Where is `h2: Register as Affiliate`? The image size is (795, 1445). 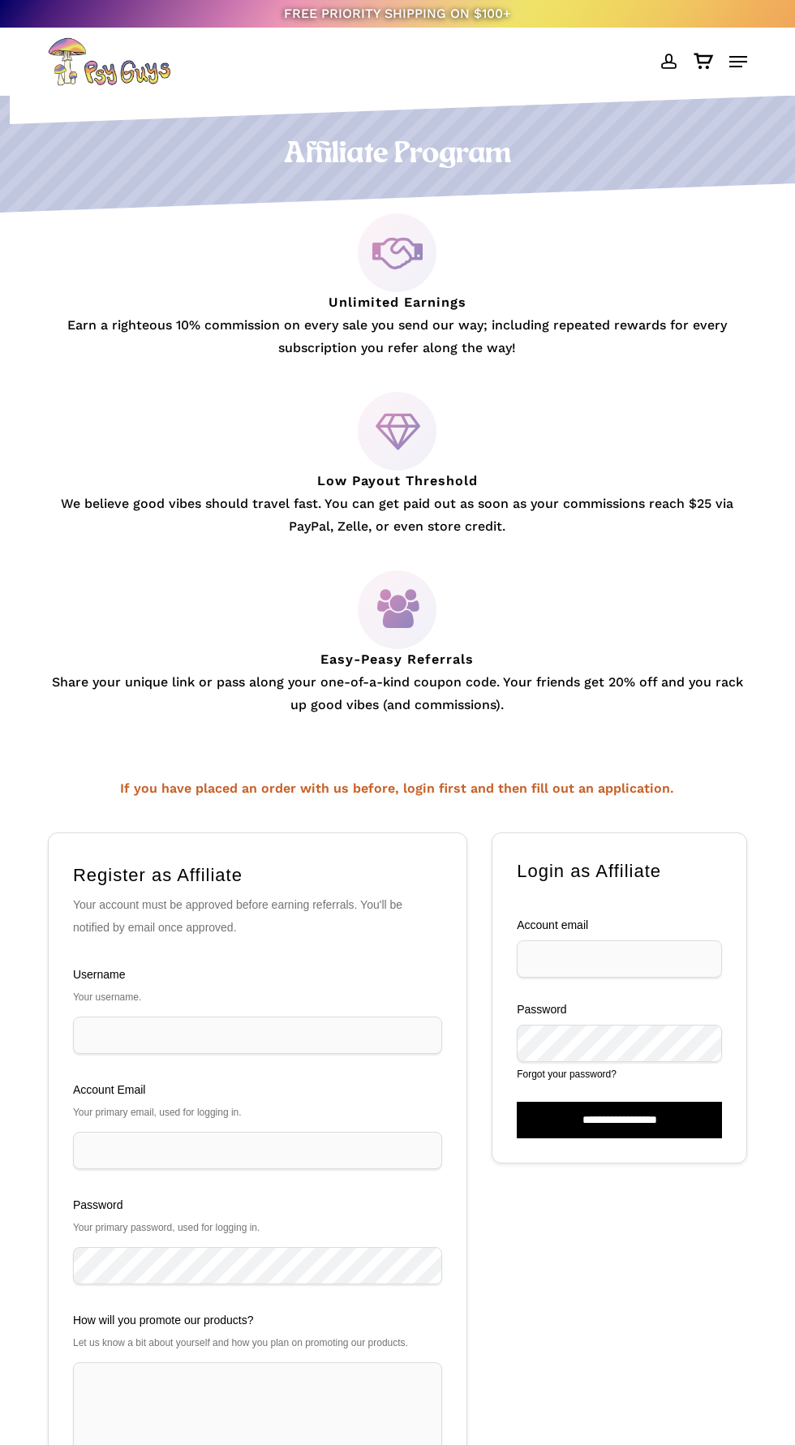
h2: Register as Affiliate is located at coordinates (257, 876).